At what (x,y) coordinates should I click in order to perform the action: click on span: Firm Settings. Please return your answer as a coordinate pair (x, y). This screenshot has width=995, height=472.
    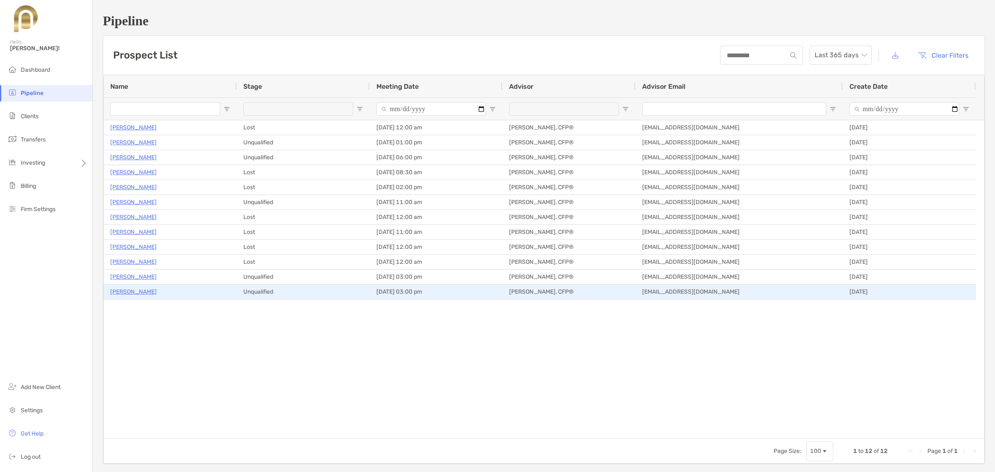
    Looking at the image, I should click on (38, 209).